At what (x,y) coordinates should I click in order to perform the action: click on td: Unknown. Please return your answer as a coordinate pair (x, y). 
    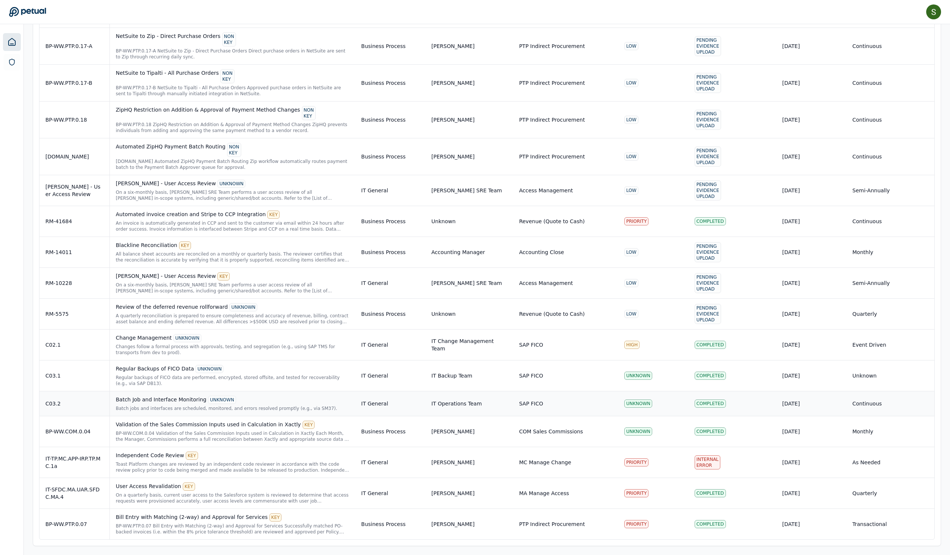
    Looking at the image, I should click on (890, 376).